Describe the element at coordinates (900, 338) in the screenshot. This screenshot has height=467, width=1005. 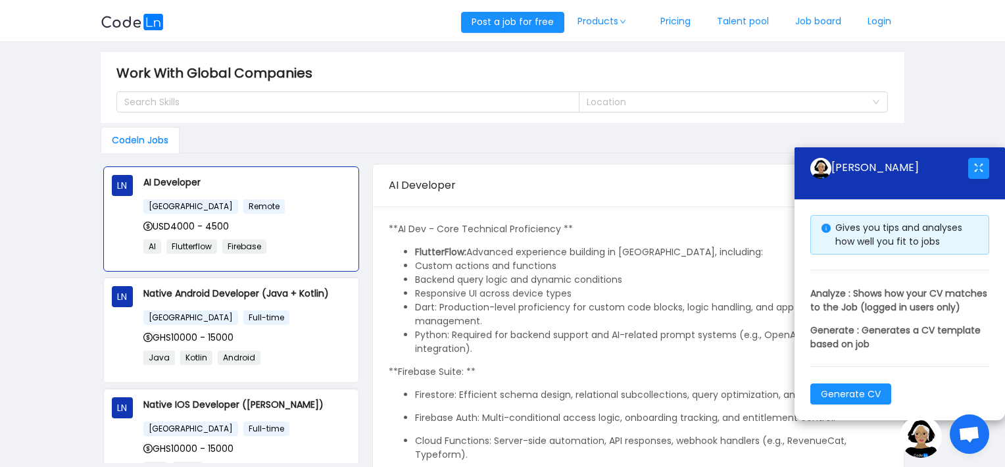
I see `p: Generate : Generates a CV template based on job` at that location.